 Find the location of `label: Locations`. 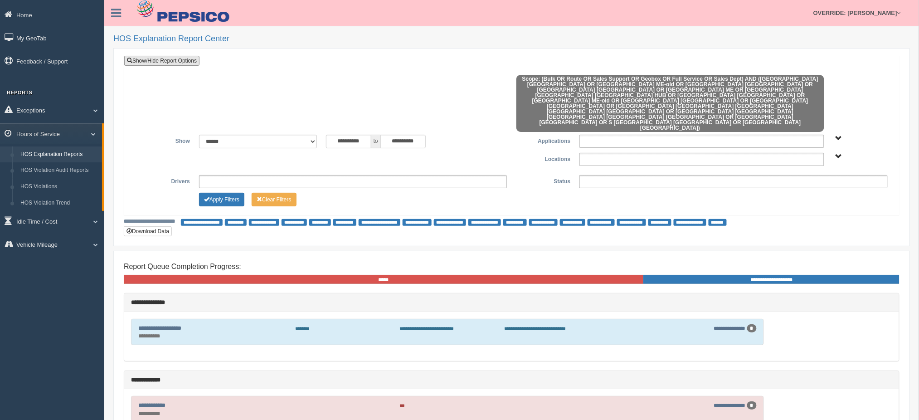

label: Locations is located at coordinates (544, 158).